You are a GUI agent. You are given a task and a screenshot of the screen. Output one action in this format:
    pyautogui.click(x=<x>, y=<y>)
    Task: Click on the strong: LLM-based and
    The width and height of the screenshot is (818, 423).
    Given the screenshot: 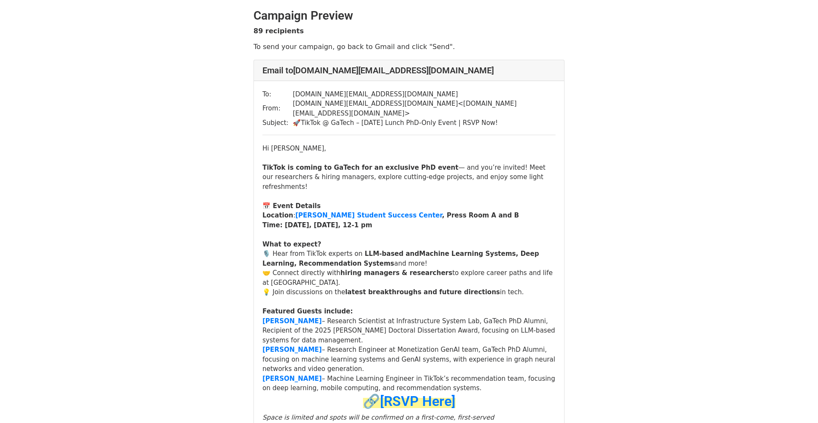 What is the action you would take?
    pyautogui.click(x=392, y=254)
    